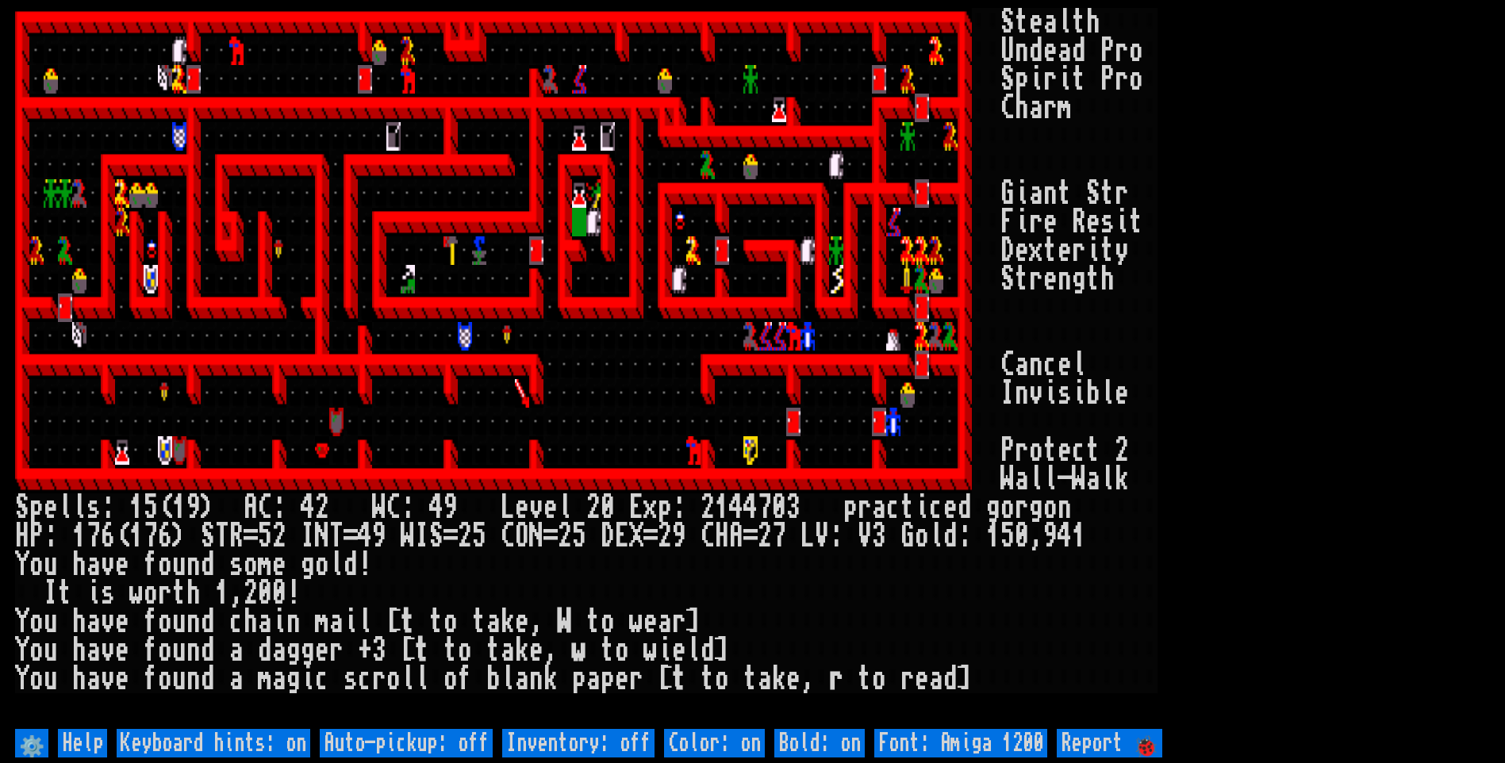 This screenshot has height=763, width=1505. Describe the element at coordinates (1036, 393) in the screenshot. I see `div: v` at that location.